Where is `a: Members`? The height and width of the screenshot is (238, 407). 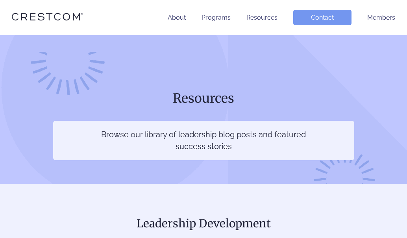
a: Members is located at coordinates (381, 17).